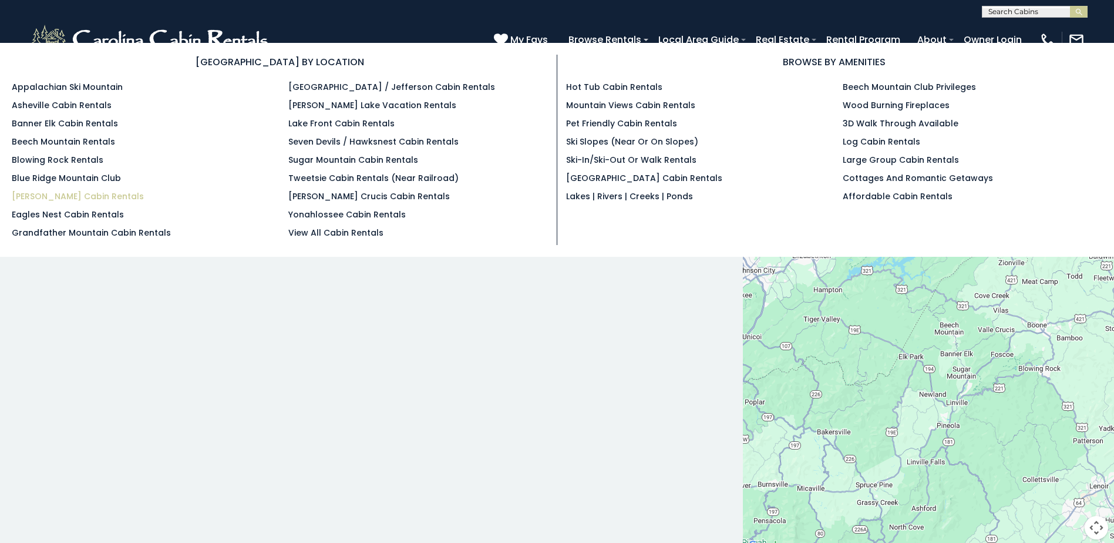 The width and height of the screenshot is (1114, 543). What do you see at coordinates (897, 196) in the screenshot?
I see `a: Affordable Cabin Rentals` at bounding box center [897, 196].